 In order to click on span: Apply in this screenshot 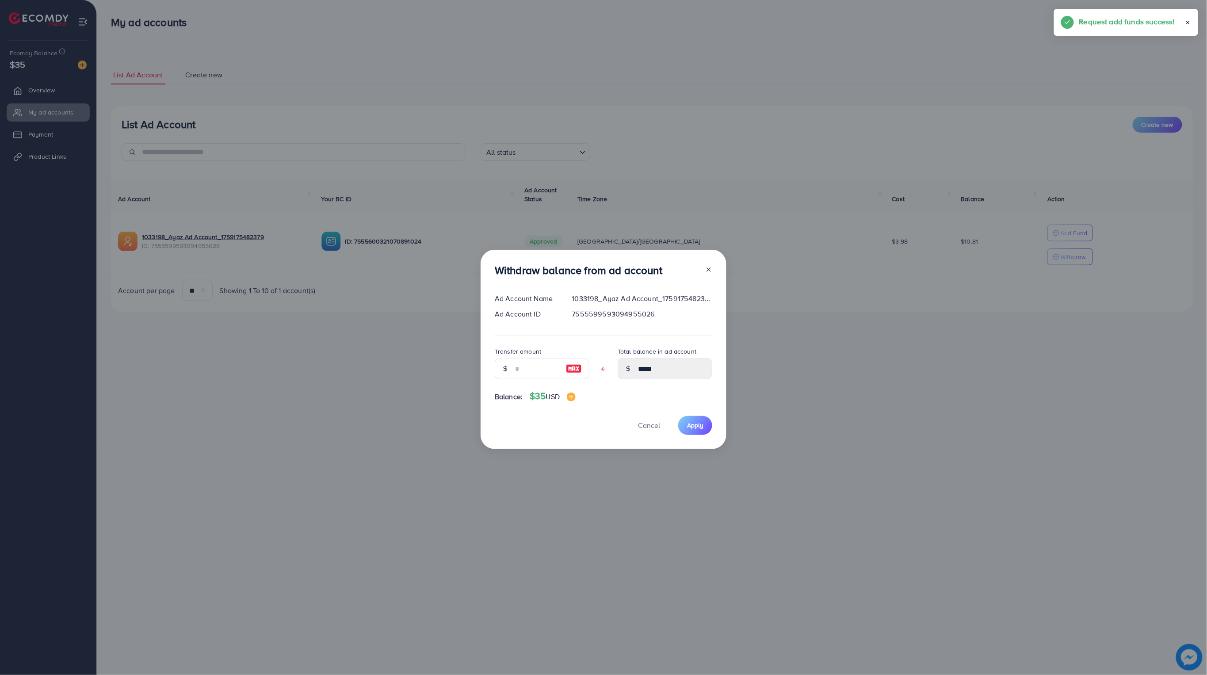, I will do `click(695, 425)`.